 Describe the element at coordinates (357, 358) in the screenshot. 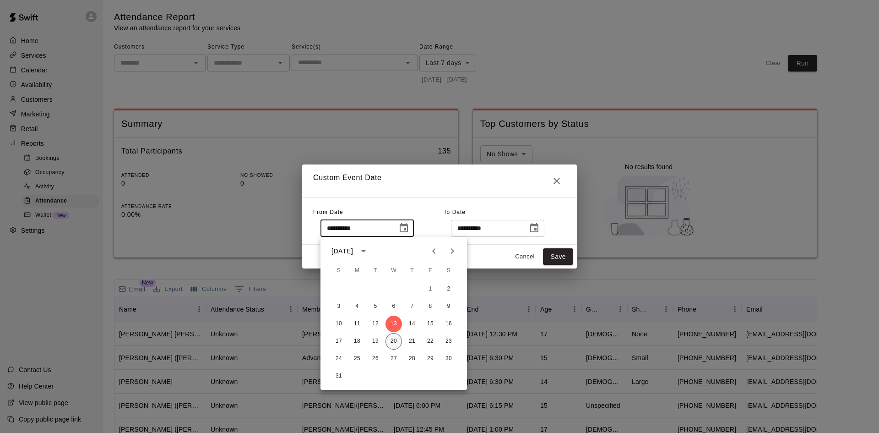

I see `button: 25` at that location.